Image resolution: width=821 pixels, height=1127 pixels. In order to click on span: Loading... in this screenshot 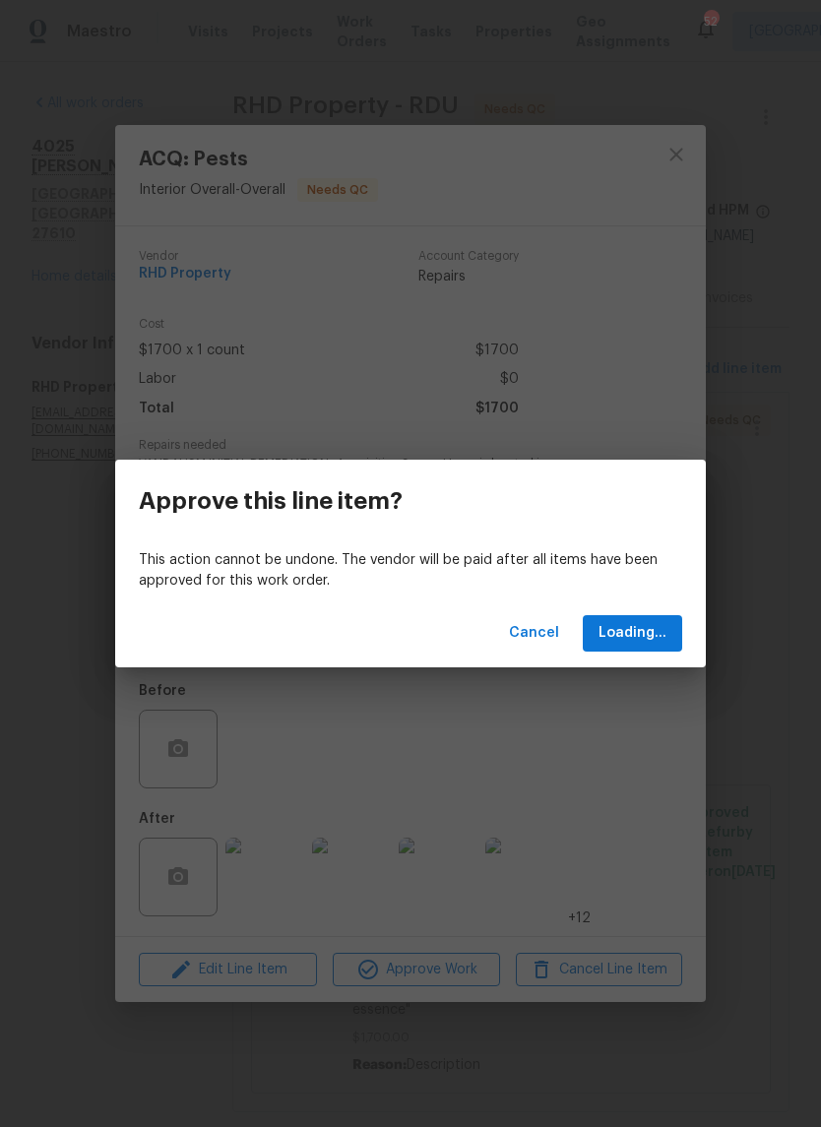, I will do `click(632, 633)`.